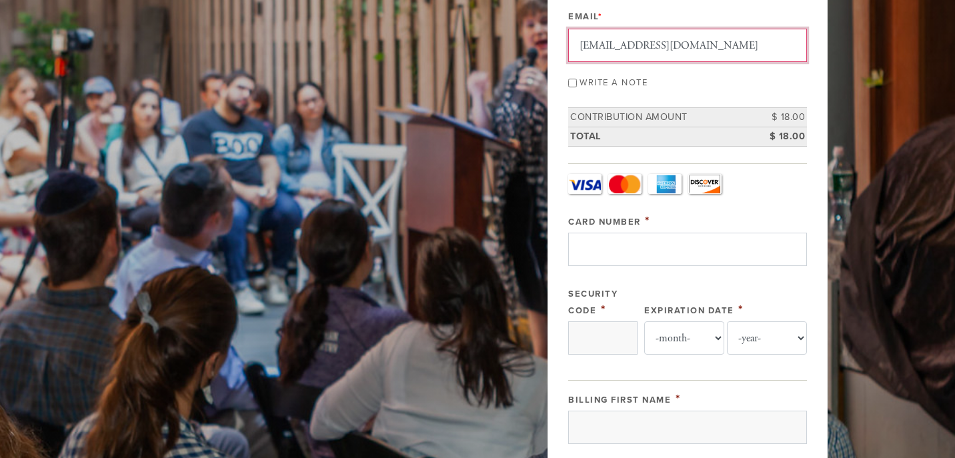 This screenshot has width=955, height=458. Describe the element at coordinates (593, 302) in the screenshot. I see `label: Security Code` at that location.